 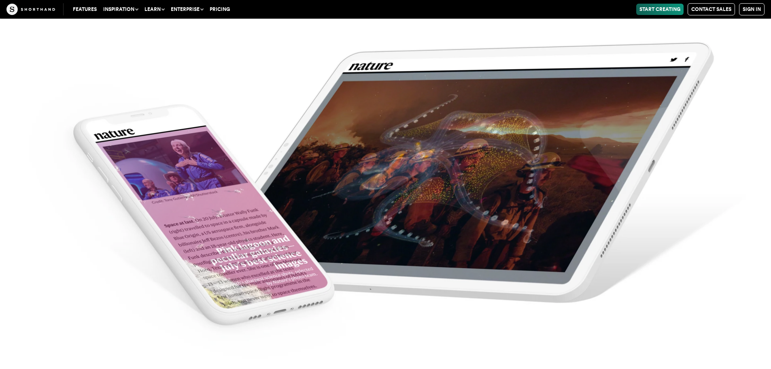 What do you see at coordinates (85, 9) in the screenshot?
I see `a: Features` at bounding box center [85, 9].